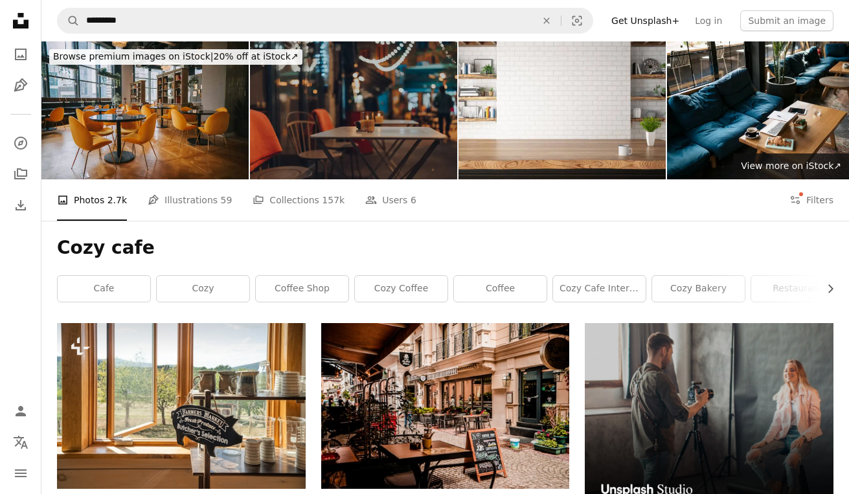  Describe the element at coordinates (21, 205) in the screenshot. I see `a: Download History` at that location.